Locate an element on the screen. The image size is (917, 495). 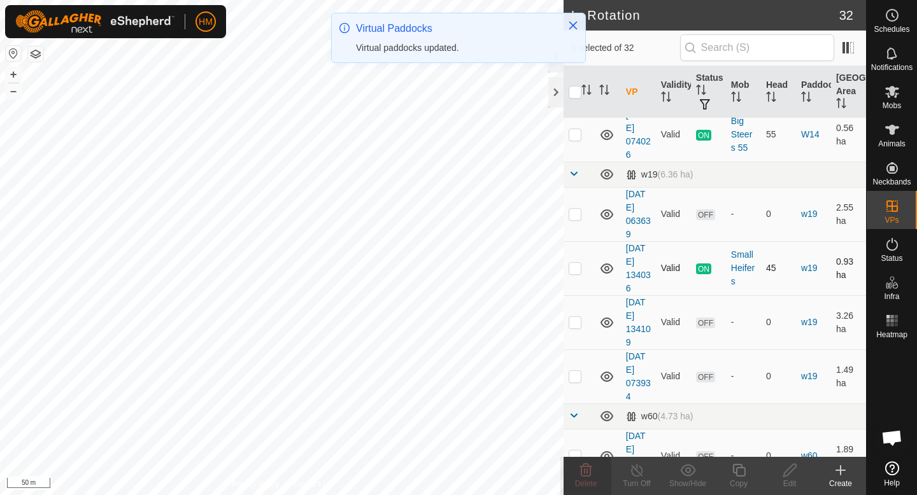
span: (6.36 ha) is located at coordinates (675, 174).